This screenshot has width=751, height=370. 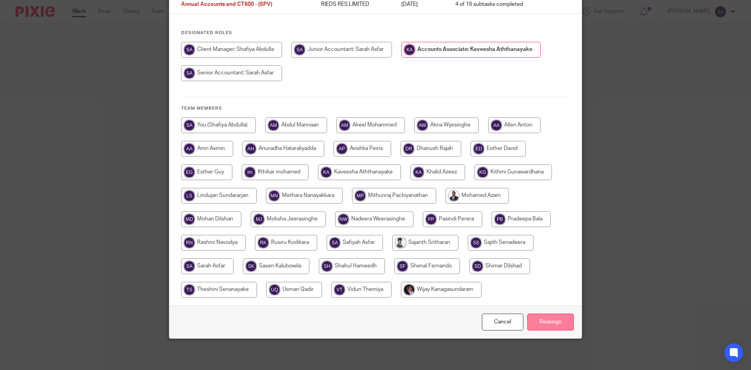 I want to click on p: RIEDS RES LIMITED, so click(x=353, y=4).